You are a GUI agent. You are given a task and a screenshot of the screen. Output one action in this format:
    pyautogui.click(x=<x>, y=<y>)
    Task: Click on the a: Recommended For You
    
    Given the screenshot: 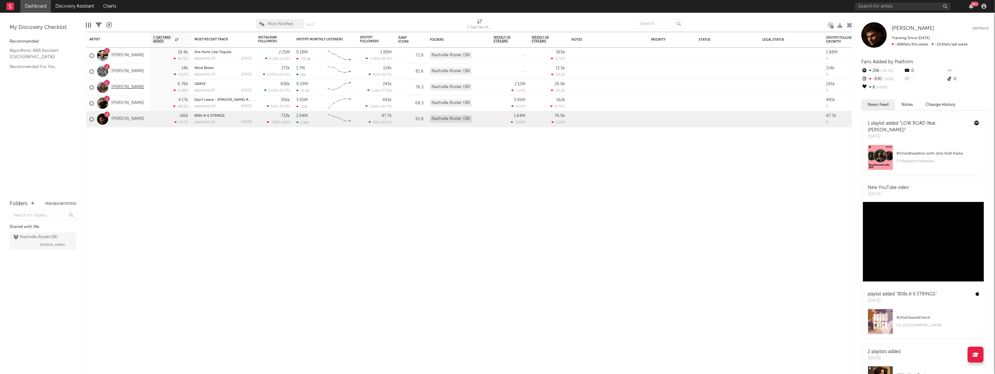 What is the action you would take?
    pyautogui.click(x=40, y=67)
    